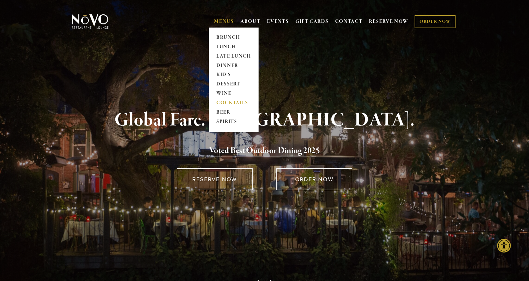  What do you see at coordinates (234, 75) in the screenshot?
I see `a: KID'S` at bounding box center [234, 75].